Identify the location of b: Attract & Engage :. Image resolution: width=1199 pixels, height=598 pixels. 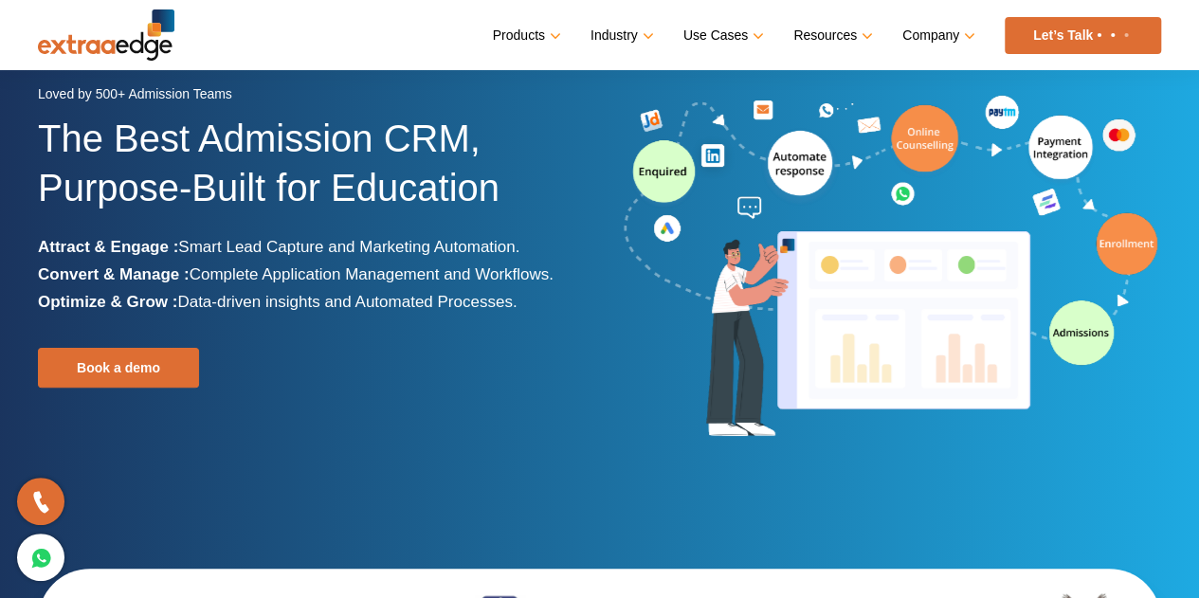
(108, 247).